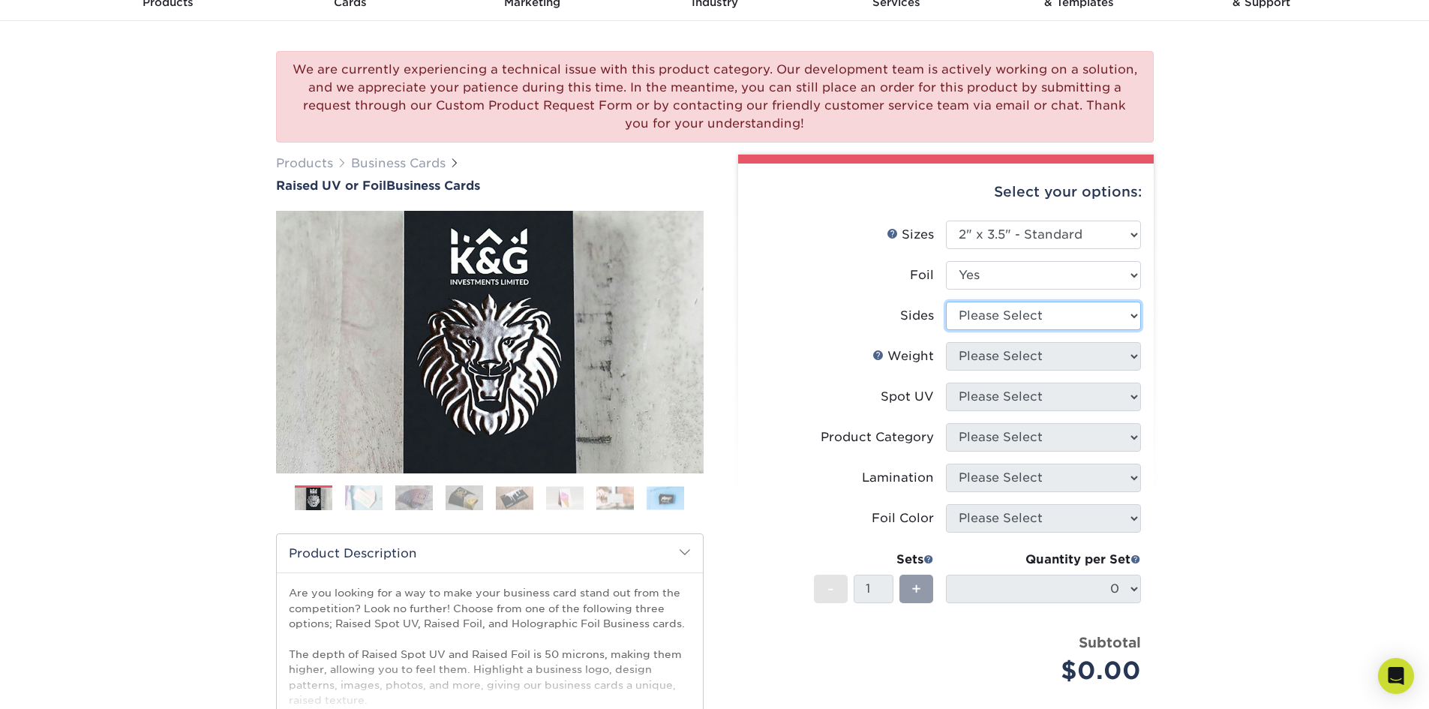 This screenshot has height=709, width=1429. What do you see at coordinates (398, 163) in the screenshot?
I see `a: Business Cards` at bounding box center [398, 163].